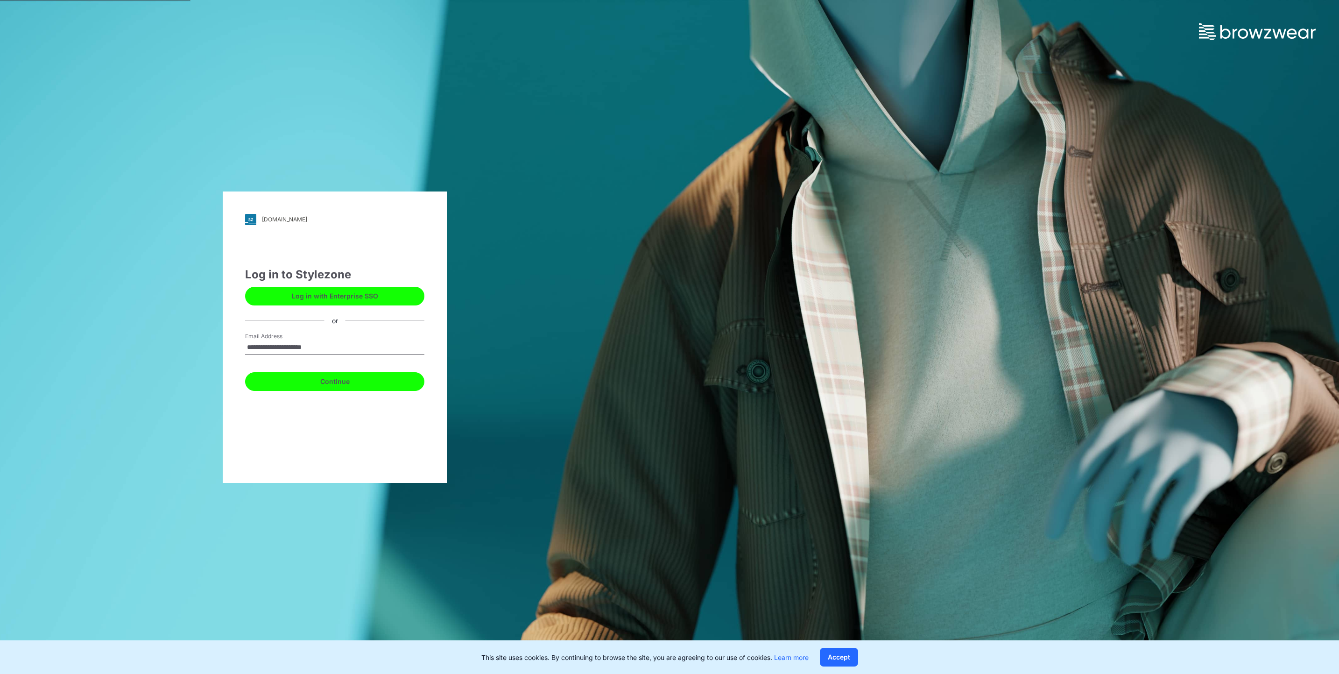 The width and height of the screenshot is (1339, 674). I want to click on button: Log in with Enterprise SSO, so click(335, 296).